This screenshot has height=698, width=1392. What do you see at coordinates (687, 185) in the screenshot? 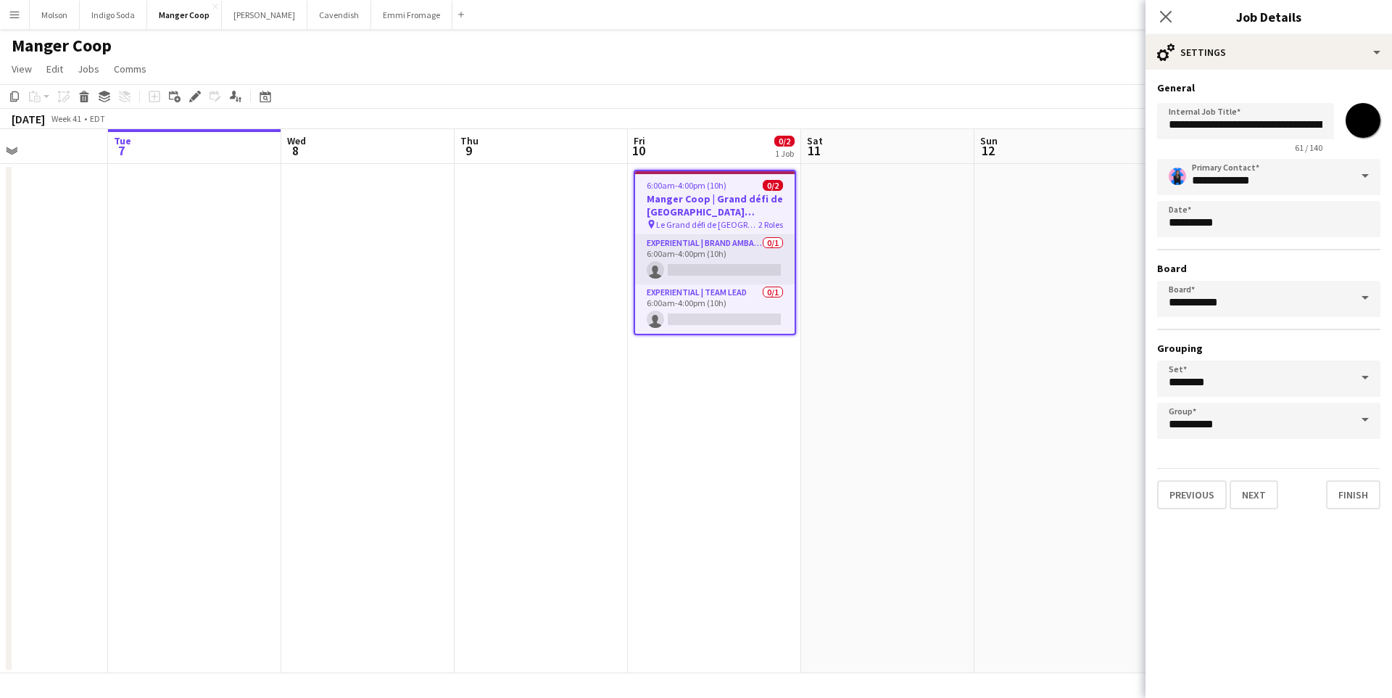
I see `span: 6:00am-4:00pm (10h)` at bounding box center [687, 185].